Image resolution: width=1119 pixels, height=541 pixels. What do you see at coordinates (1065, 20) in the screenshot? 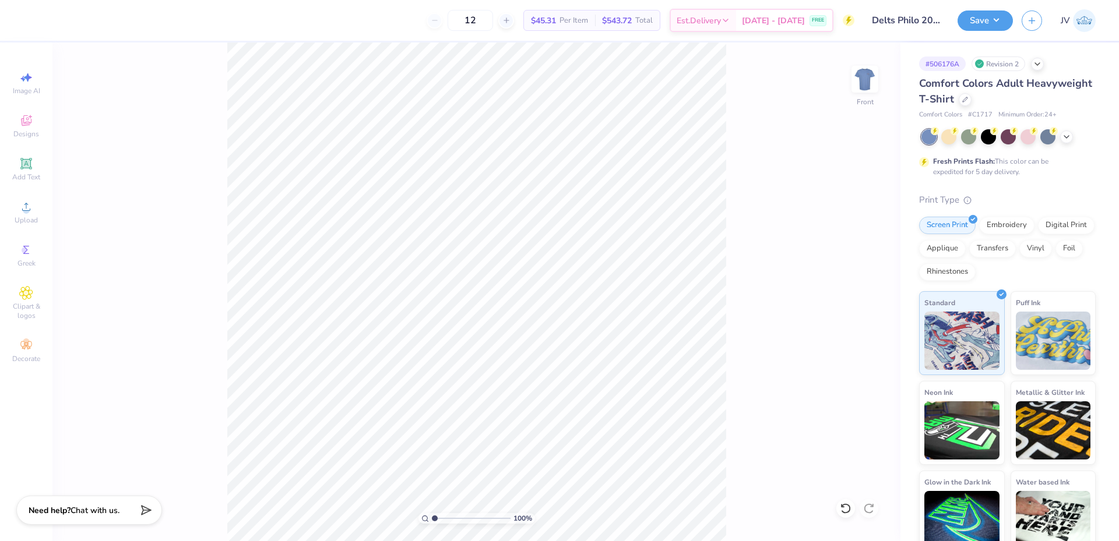
I see `span: JV` at bounding box center [1065, 20].